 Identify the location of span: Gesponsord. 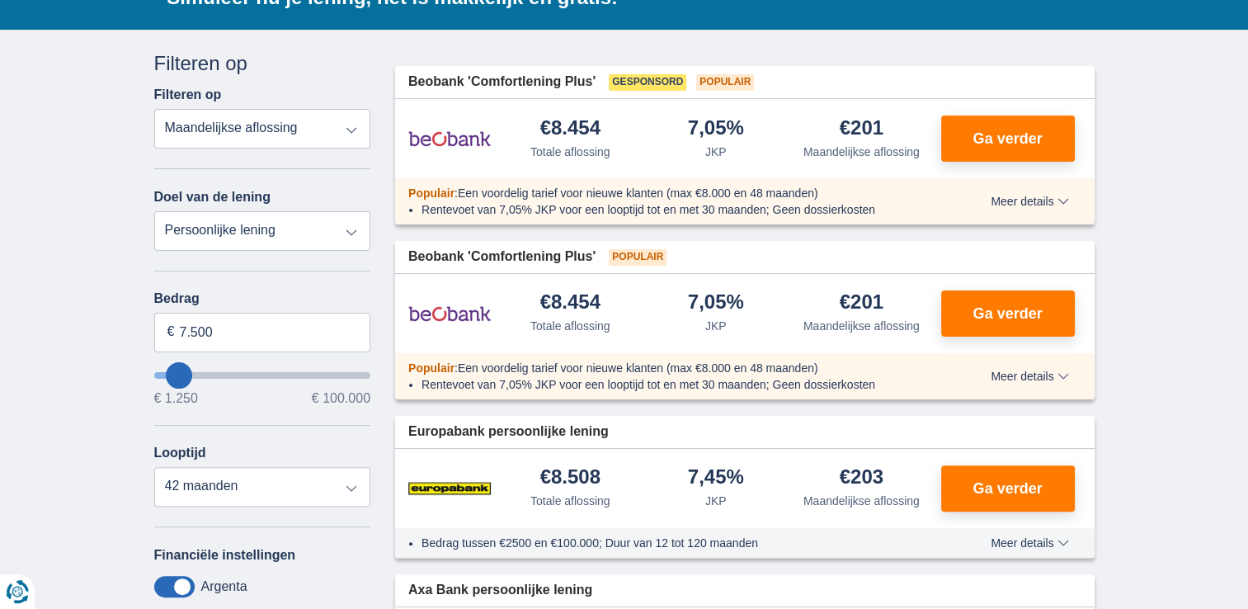
(647, 82).